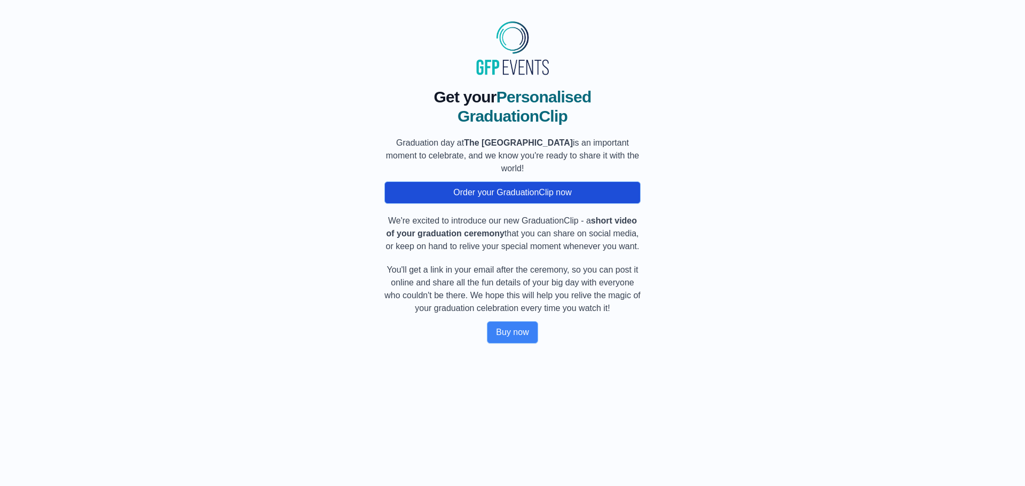 This screenshot has width=1025, height=486. Describe the element at coordinates (513, 156) in the screenshot. I see `p: Graduation day at is an important moment to celebrate, and we know you're ready to share it with ...` at that location.